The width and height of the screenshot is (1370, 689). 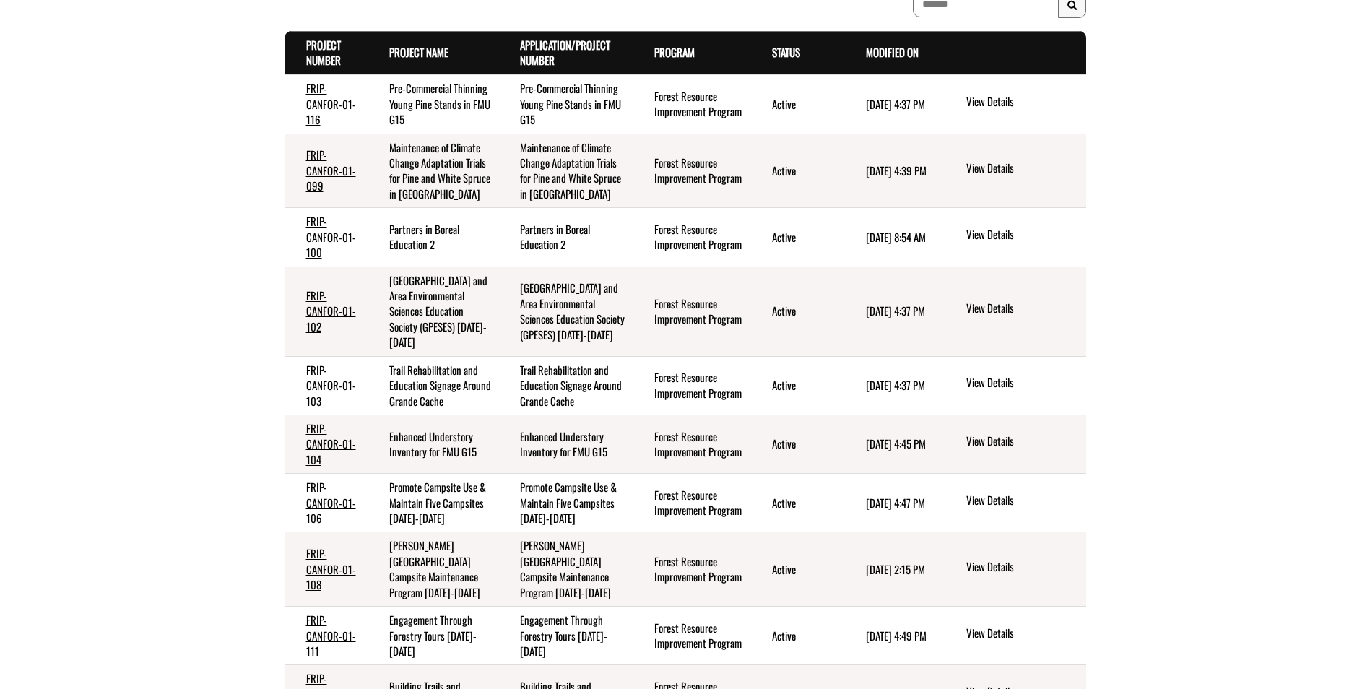 I want to click on th: Actions, so click(x=1014, y=53).